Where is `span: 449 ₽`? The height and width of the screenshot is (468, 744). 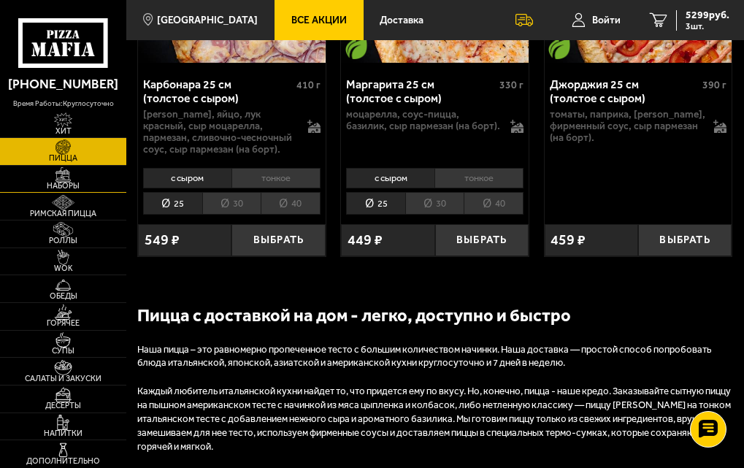 span: 449 ₽ is located at coordinates (365, 240).